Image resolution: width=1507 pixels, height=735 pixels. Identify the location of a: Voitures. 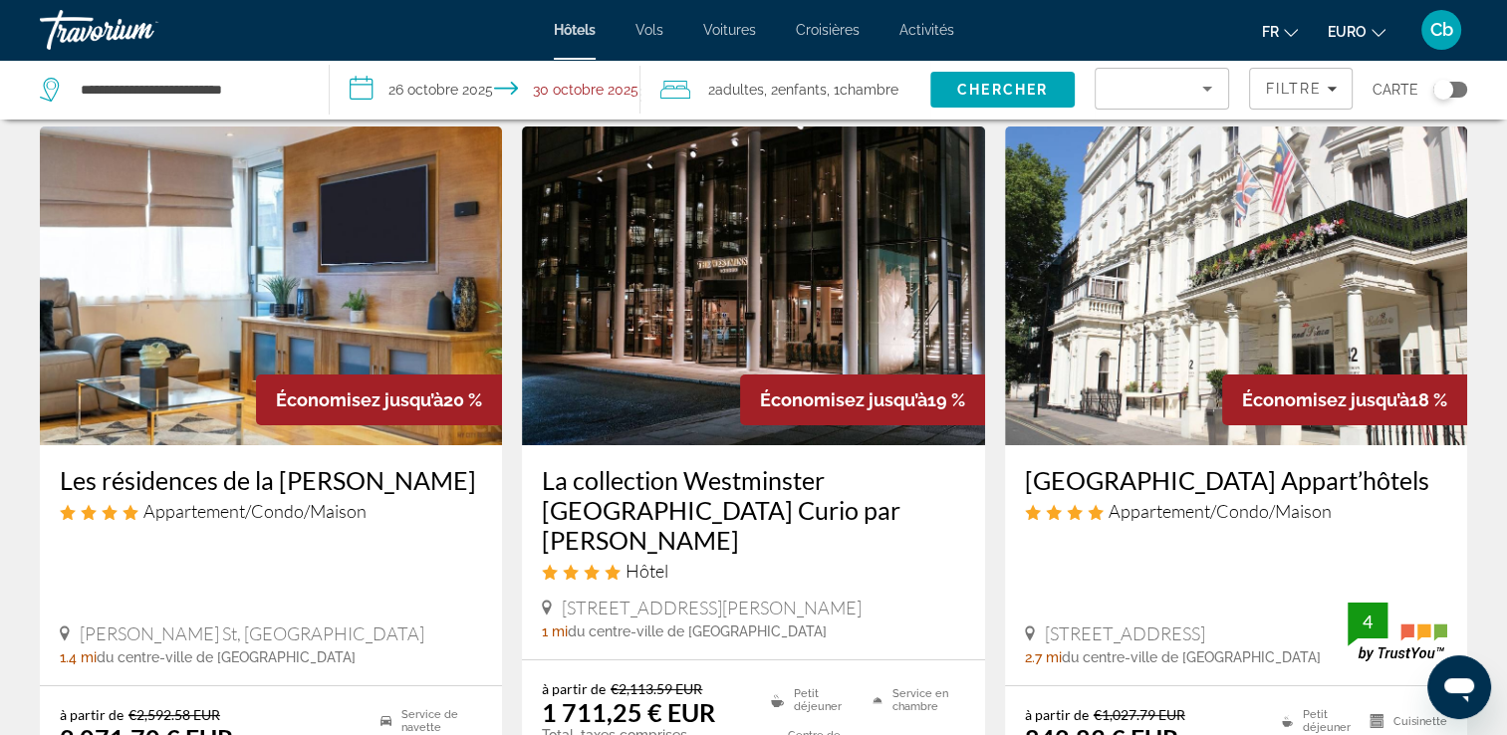
(729, 30).